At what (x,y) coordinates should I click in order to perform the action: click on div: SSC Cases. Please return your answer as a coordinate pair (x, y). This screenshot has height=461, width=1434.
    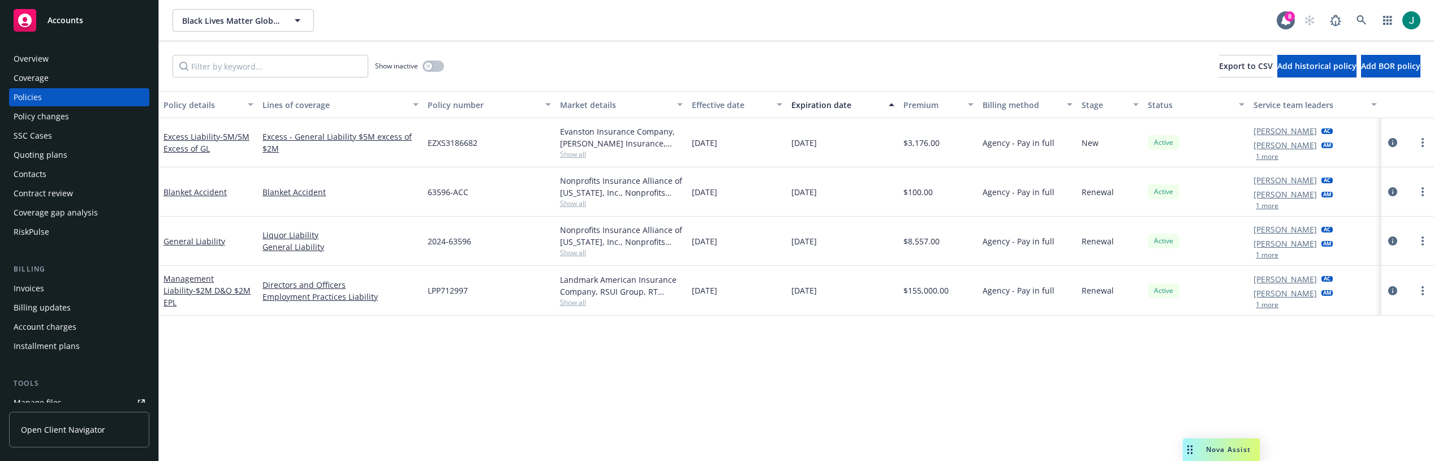
    Looking at the image, I should click on (33, 136).